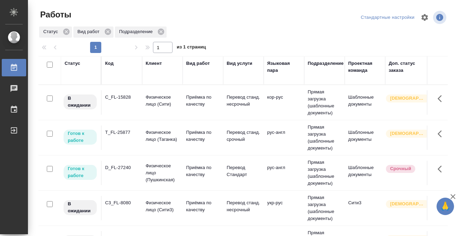 The width and height of the screenshot is (461, 236). Describe the element at coordinates (162, 207) in the screenshot. I see `p: Физическое лицо (Сити3)` at that location.